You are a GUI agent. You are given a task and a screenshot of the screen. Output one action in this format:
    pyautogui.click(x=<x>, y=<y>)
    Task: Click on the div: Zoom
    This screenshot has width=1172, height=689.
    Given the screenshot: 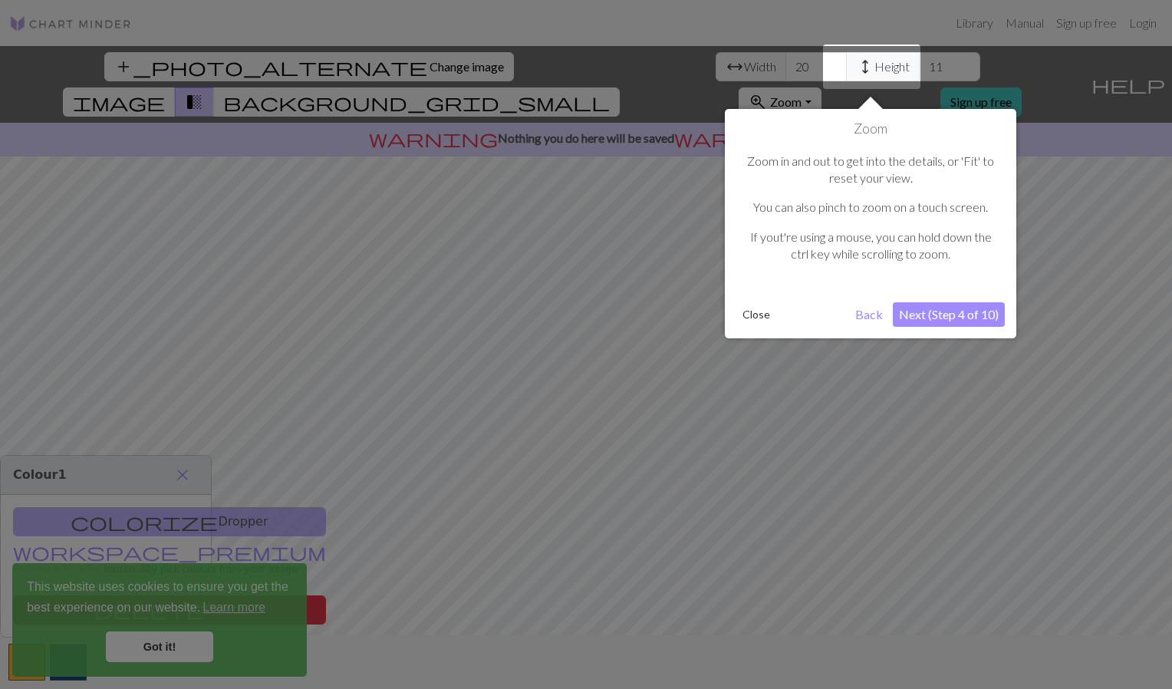 What is the action you would take?
    pyautogui.click(x=871, y=223)
    